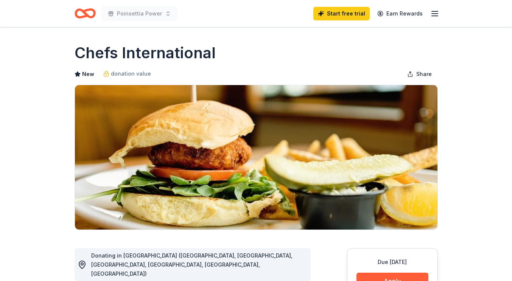 The image size is (512, 281). I want to click on a: donation value, so click(127, 74).